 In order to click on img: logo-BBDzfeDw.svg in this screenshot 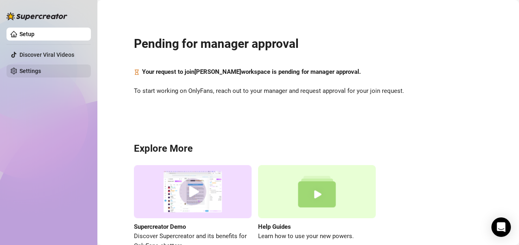, I will do `click(37, 16)`.